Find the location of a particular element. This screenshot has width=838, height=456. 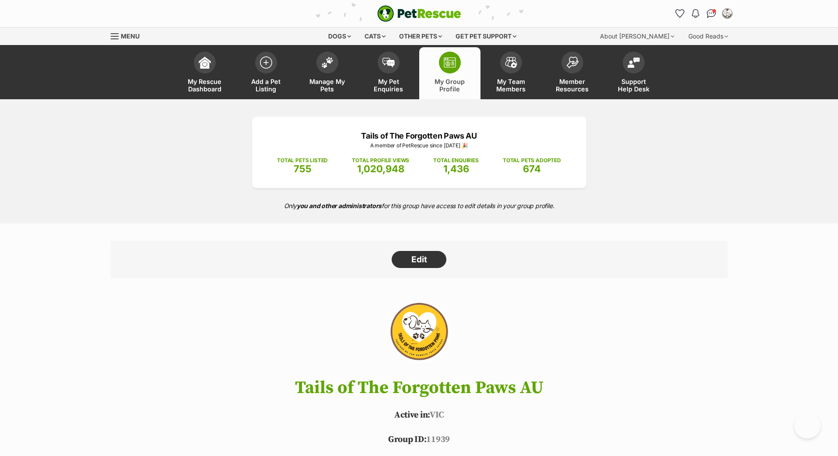

a: Support Help Desk is located at coordinates (634, 73).